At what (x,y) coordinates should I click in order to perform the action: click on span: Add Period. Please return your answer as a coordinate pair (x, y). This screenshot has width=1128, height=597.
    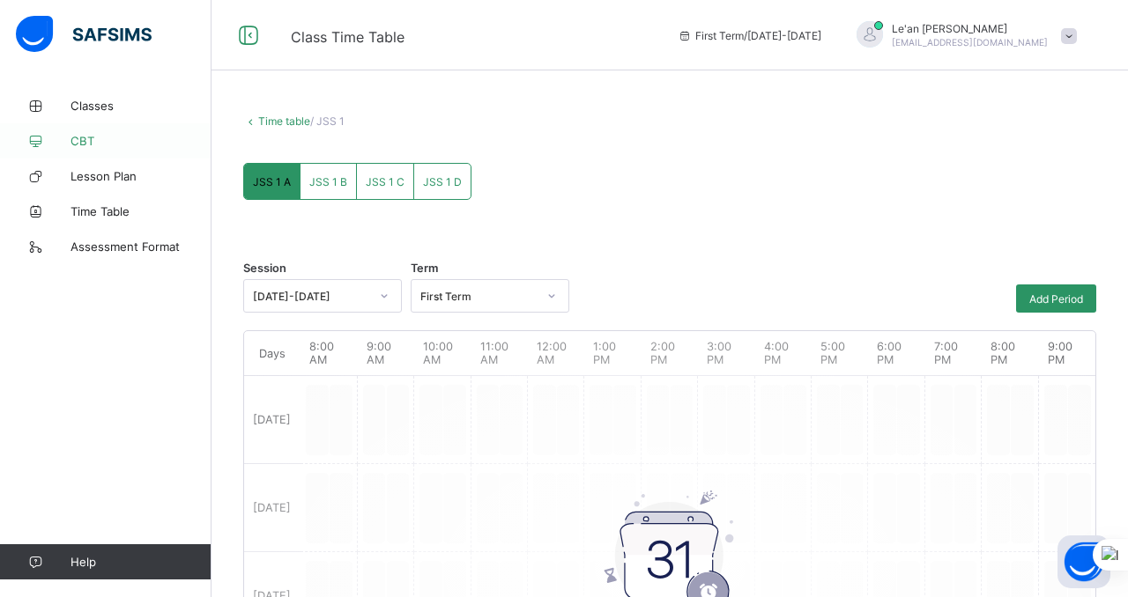
    Looking at the image, I should click on (1056, 299).